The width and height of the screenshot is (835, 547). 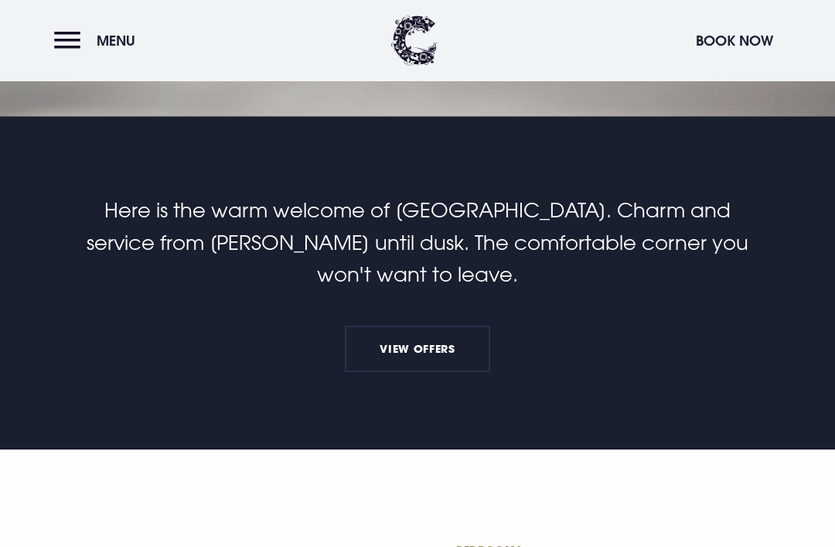 I want to click on button: Menu, so click(x=98, y=40).